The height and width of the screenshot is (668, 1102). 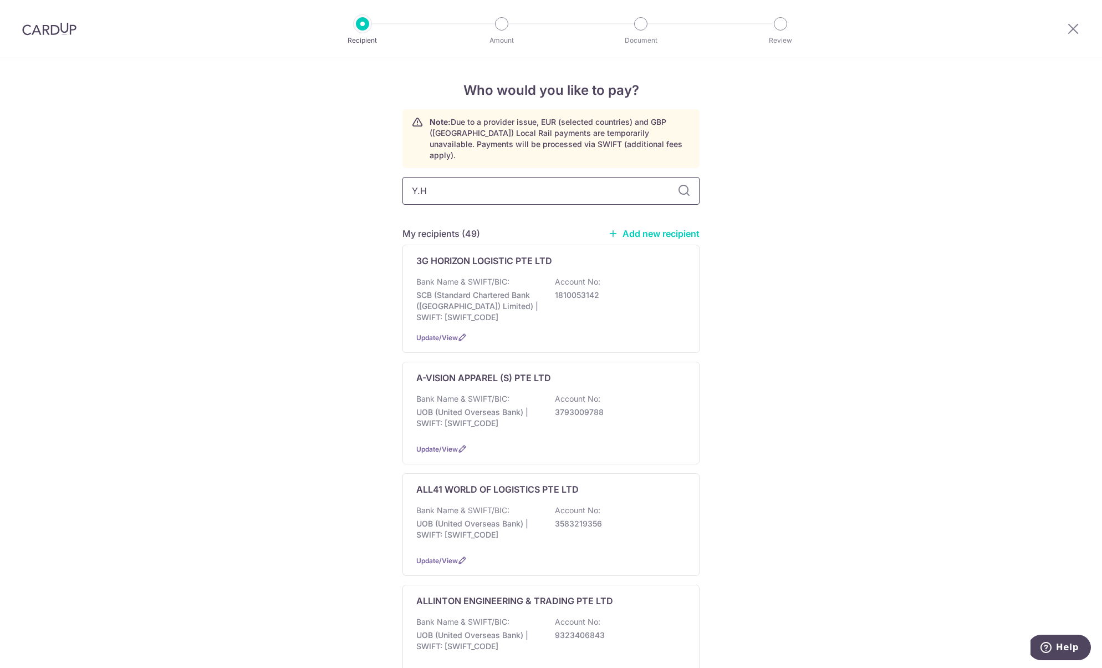 I want to click on p: 3793009788, so click(x=617, y=412).